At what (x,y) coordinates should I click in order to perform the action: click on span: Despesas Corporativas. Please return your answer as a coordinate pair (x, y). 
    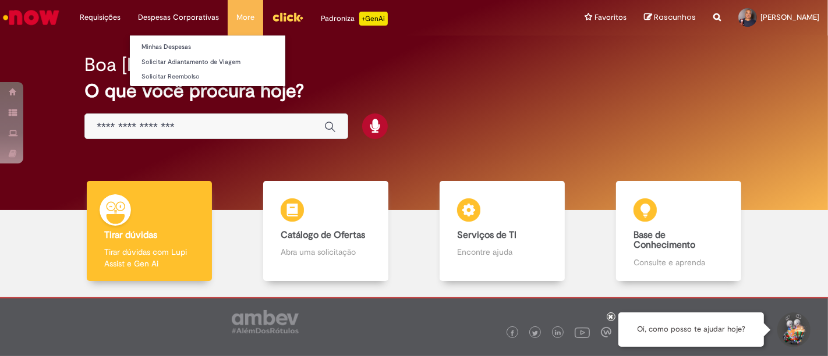
    Looking at the image, I should click on (178, 17).